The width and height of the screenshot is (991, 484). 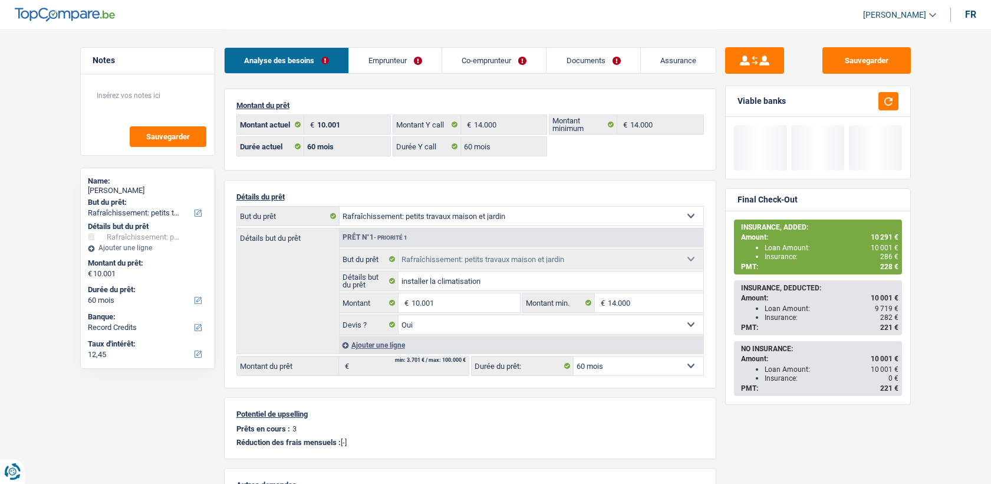 What do you see at coordinates (430, 360) in the screenshot?
I see `div: min: 3.701 € / max: 100.000 €` at bounding box center [430, 360].